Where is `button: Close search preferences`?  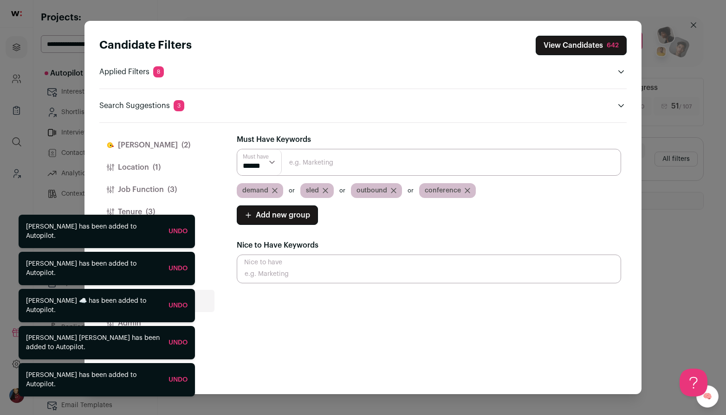 button: Close search preferences is located at coordinates (581, 45).